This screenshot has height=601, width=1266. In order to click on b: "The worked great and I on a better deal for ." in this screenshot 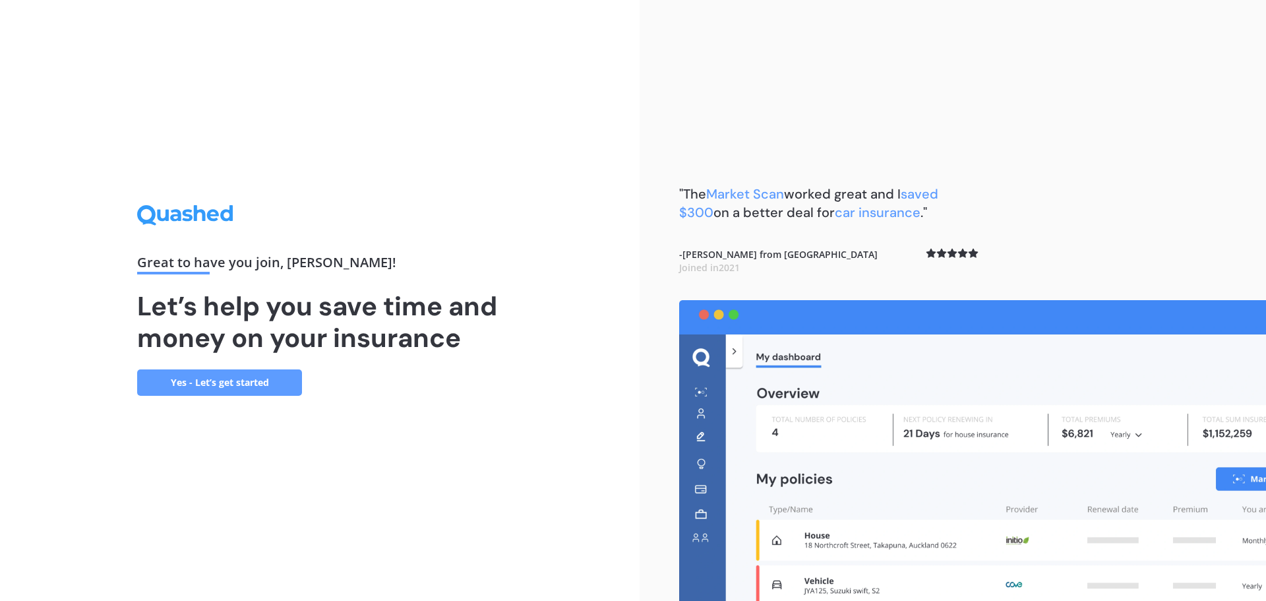, I will do `click(808, 203)`.